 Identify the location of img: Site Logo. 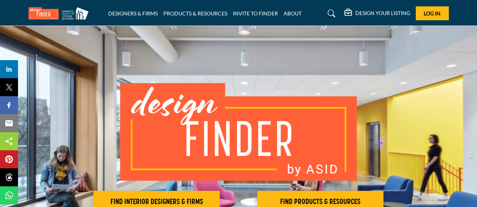
(60, 13).